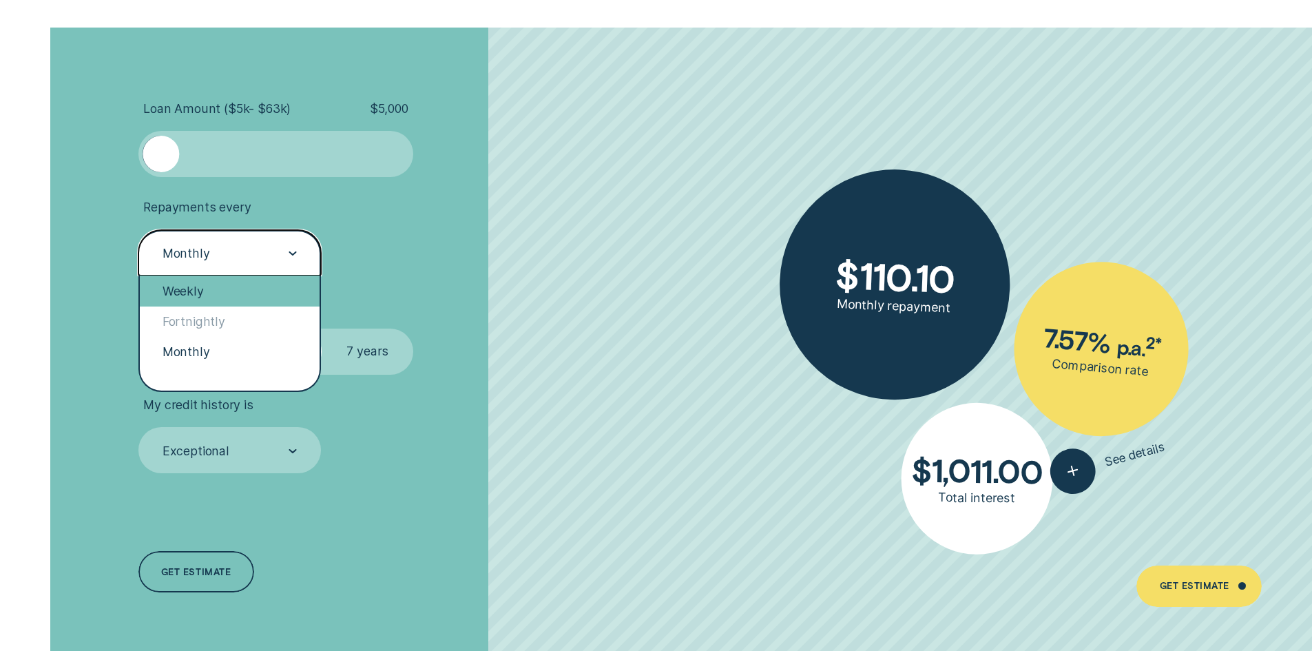 This screenshot has height=651, width=1312. I want to click on label: 7 years, so click(367, 351).